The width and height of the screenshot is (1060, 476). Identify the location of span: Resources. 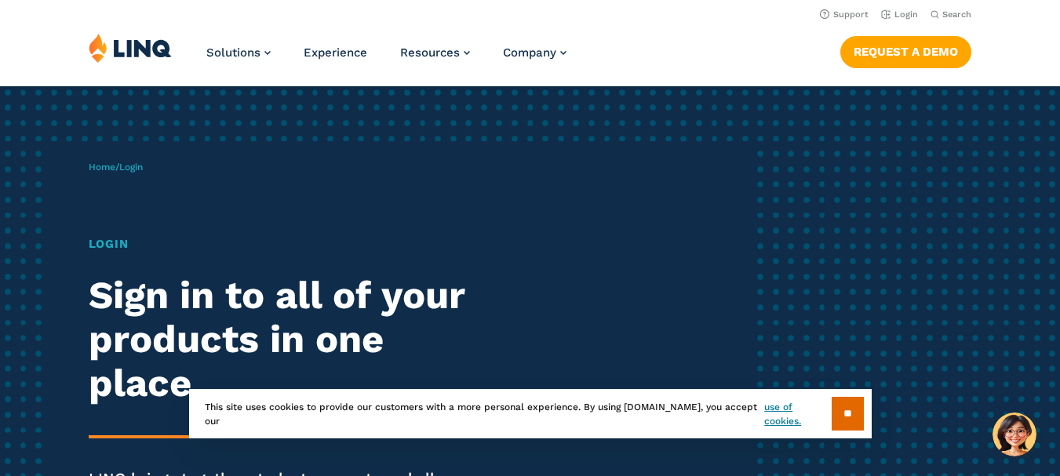
(430, 53).